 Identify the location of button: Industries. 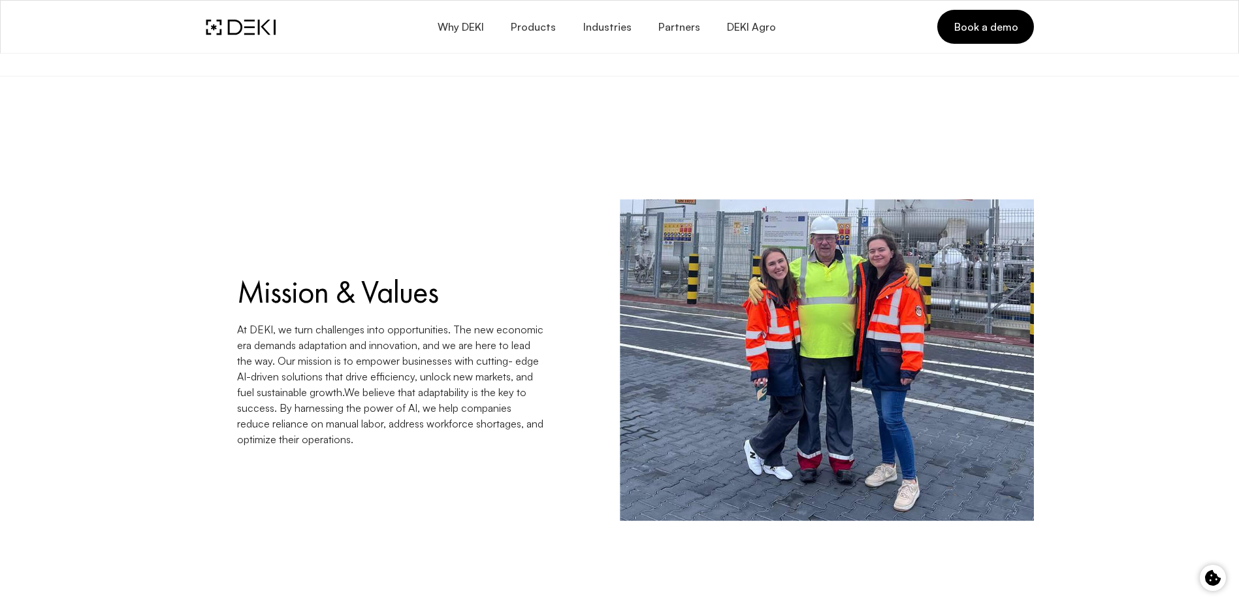
(606, 27).